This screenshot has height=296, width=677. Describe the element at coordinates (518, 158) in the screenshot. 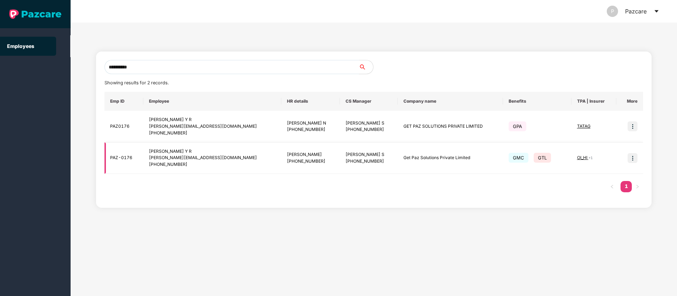

I see `span: GMC` at that location.